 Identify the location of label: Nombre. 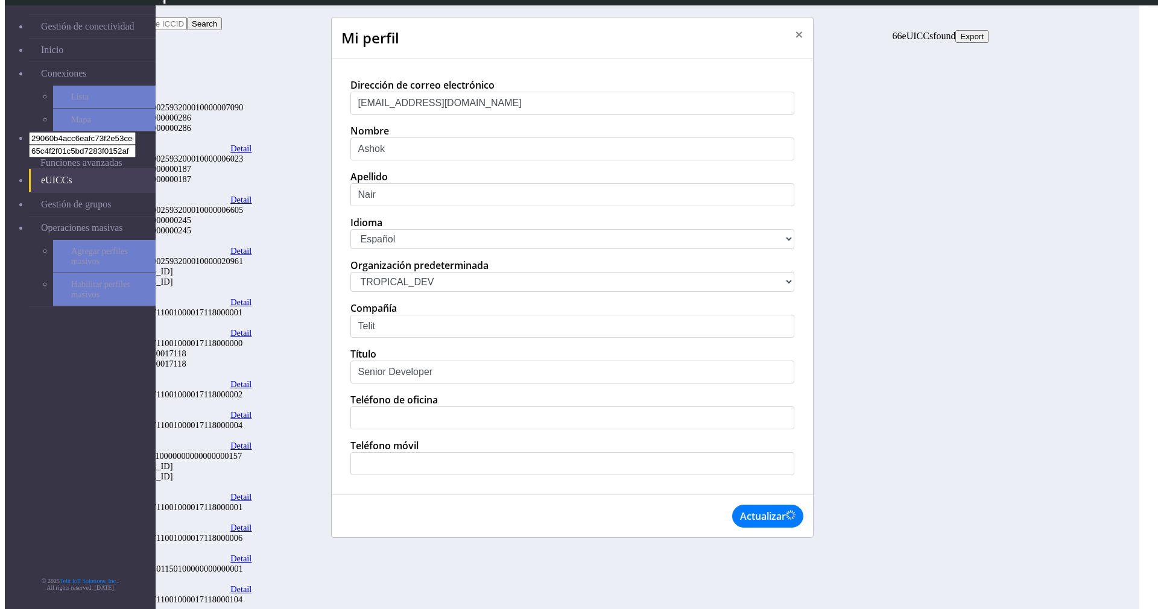
(370, 131).